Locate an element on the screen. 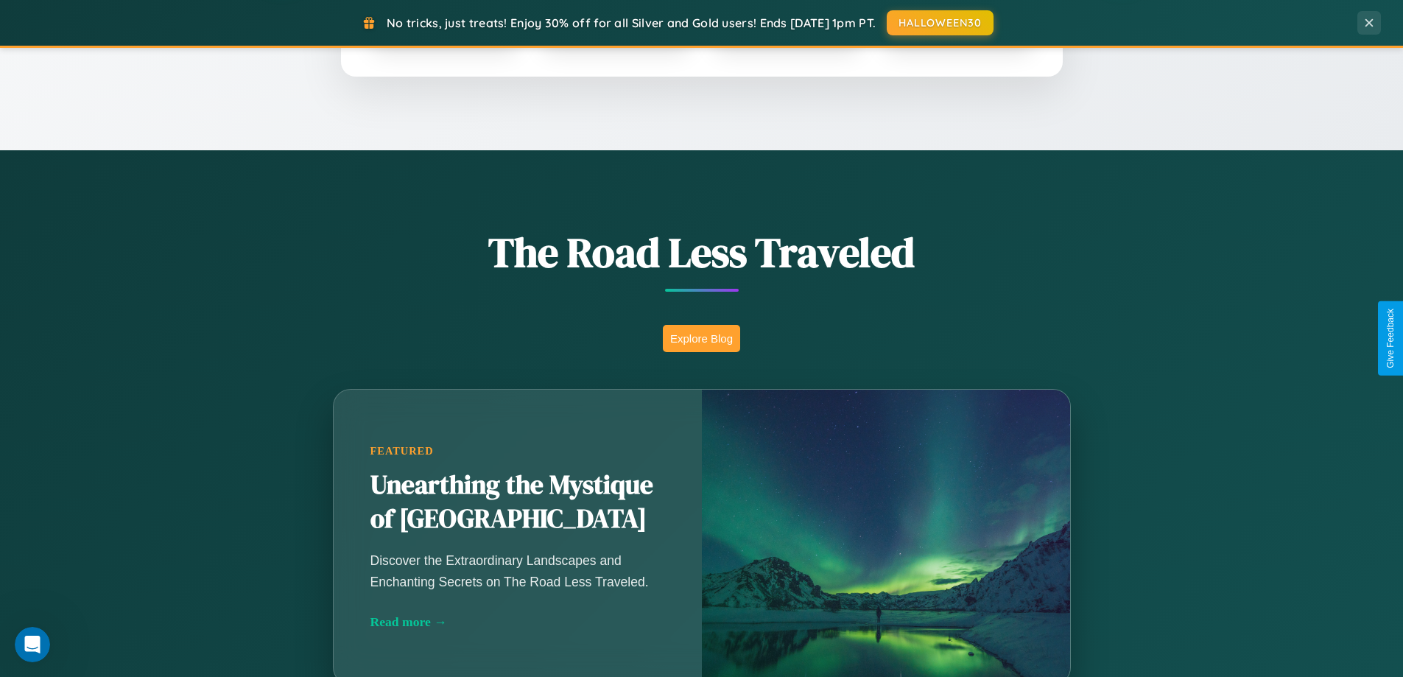 This screenshot has height=677, width=1403. p: Discover the Extraordinary Landscapes and Enchanting Secrets on The Road Less Traveled. is located at coordinates (518, 571).